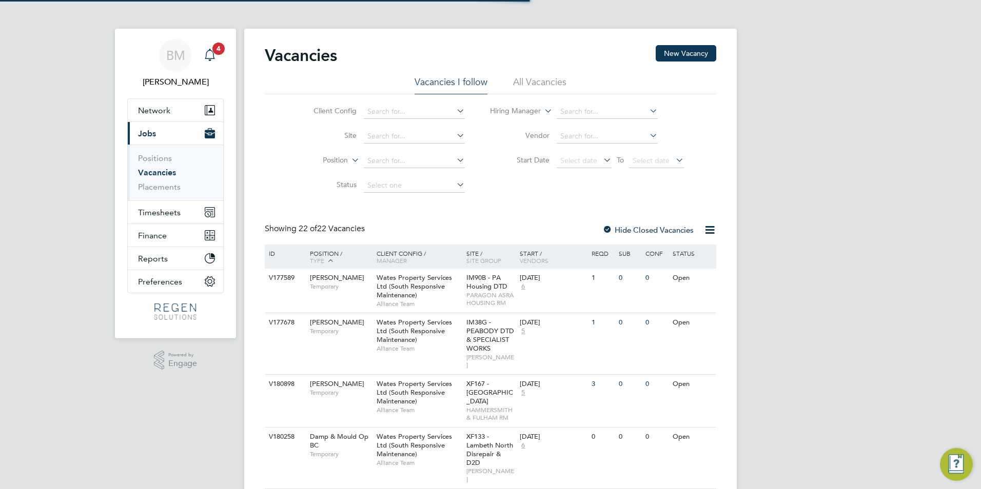 Image resolution: width=981 pixels, height=489 pixels. I want to click on button: Network, so click(175, 110).